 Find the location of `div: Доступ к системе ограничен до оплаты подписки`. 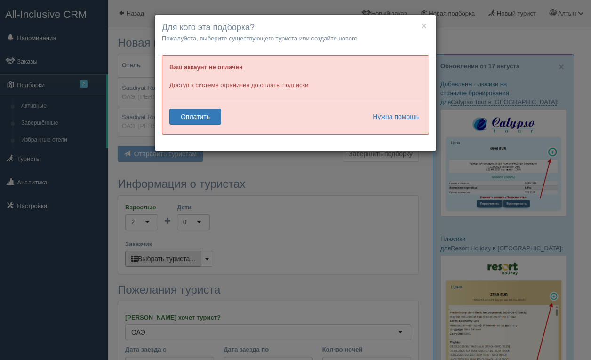

div: Доступ к системе ограничен до оплаты подписки is located at coordinates (295, 95).